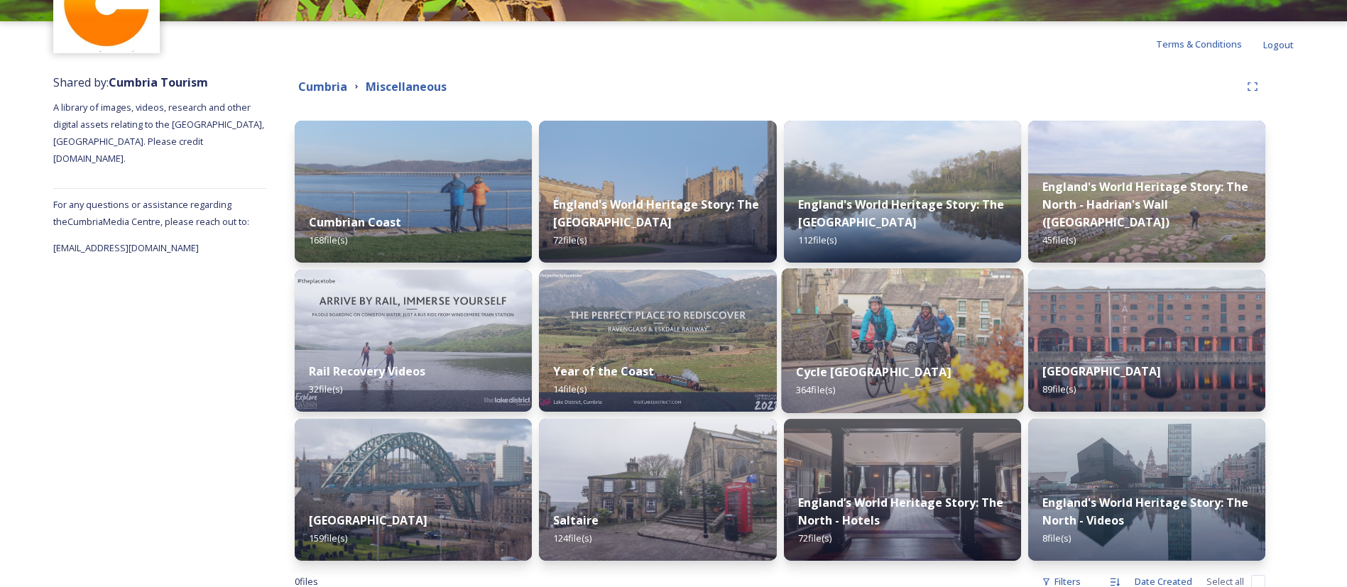 Image resolution: width=1347 pixels, height=587 pixels. Describe the element at coordinates (158, 82) in the screenshot. I see `strong: Cumbria Tourism` at that location.